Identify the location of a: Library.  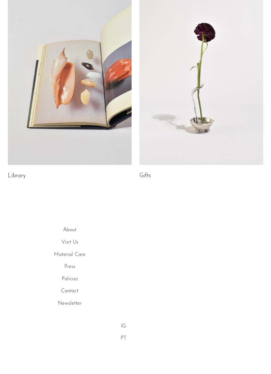
(17, 176).